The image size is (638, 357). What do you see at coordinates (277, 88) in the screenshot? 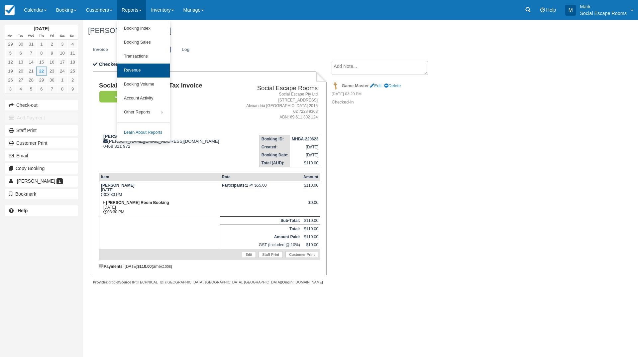
I see `h2: Social Escape Rooms` at bounding box center [277, 88].